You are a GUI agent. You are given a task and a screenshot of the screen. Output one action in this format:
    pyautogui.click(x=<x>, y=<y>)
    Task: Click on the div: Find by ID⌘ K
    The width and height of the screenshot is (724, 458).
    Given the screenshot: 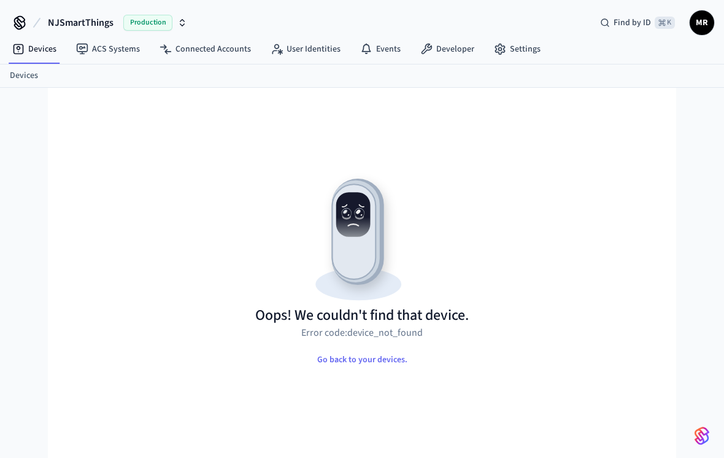 What is the action you would take?
    pyautogui.click(x=638, y=23)
    